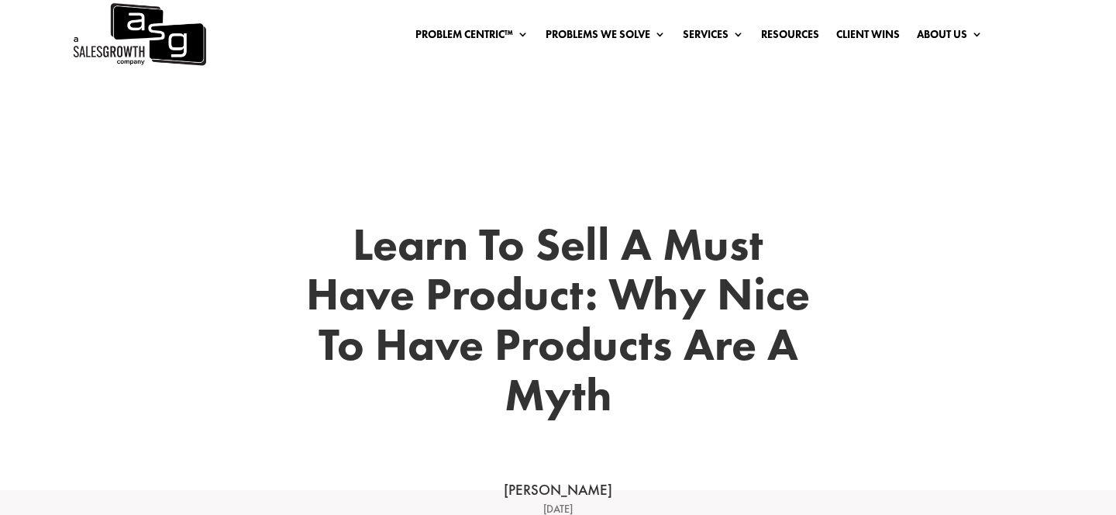  I want to click on a: About Us, so click(949, 37).